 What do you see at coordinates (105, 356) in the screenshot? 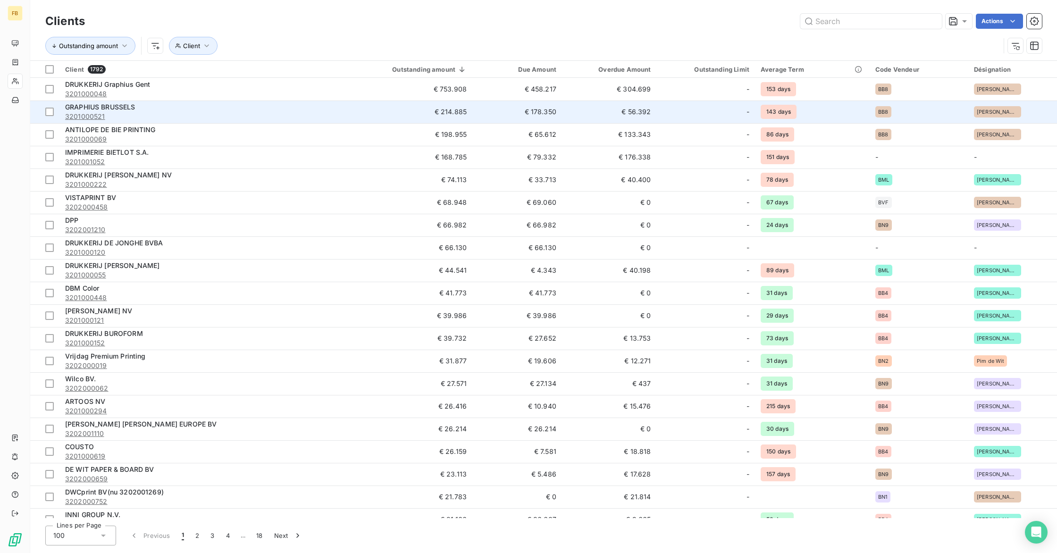
I see `span: Vrijdag Premium Printing` at bounding box center [105, 356].